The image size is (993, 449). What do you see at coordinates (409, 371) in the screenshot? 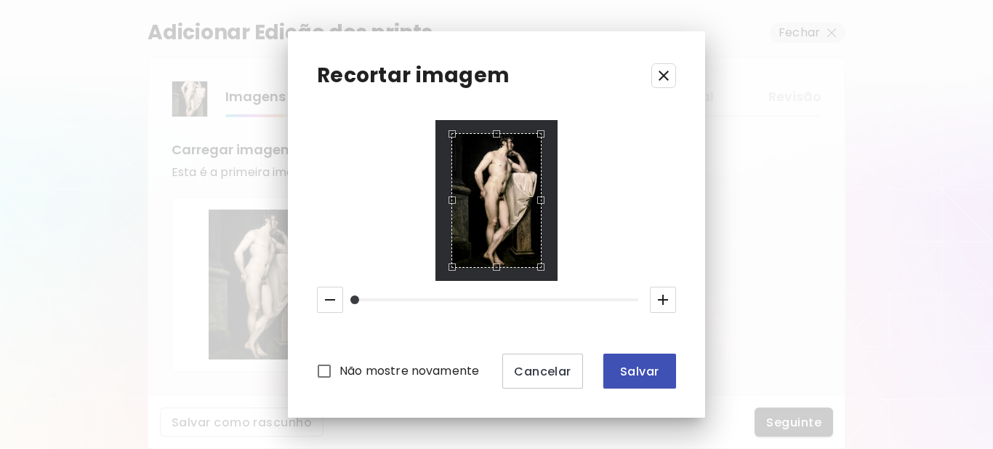
I see `span: Não mostre novamente` at bounding box center [409, 371].